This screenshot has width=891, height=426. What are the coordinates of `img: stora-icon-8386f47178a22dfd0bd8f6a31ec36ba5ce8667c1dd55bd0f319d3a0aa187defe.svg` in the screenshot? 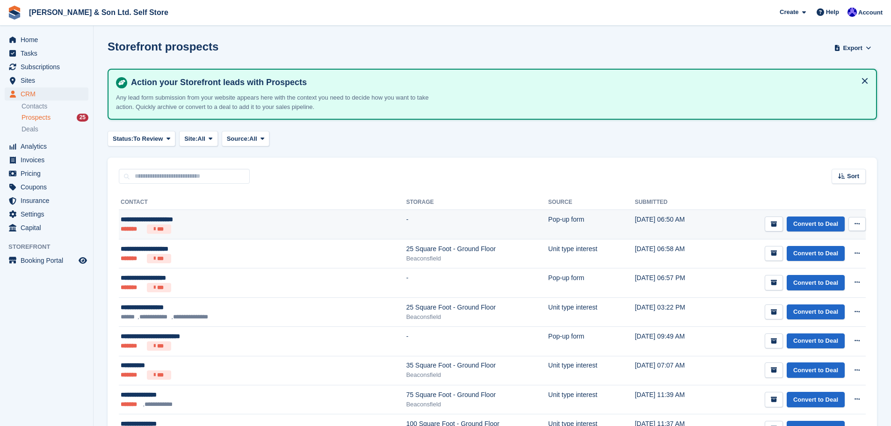 It's located at (15, 13).